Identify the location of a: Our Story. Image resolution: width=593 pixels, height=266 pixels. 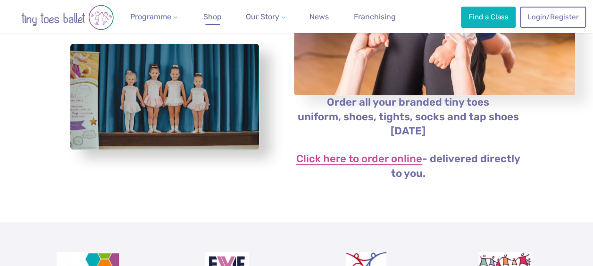
(266, 17).